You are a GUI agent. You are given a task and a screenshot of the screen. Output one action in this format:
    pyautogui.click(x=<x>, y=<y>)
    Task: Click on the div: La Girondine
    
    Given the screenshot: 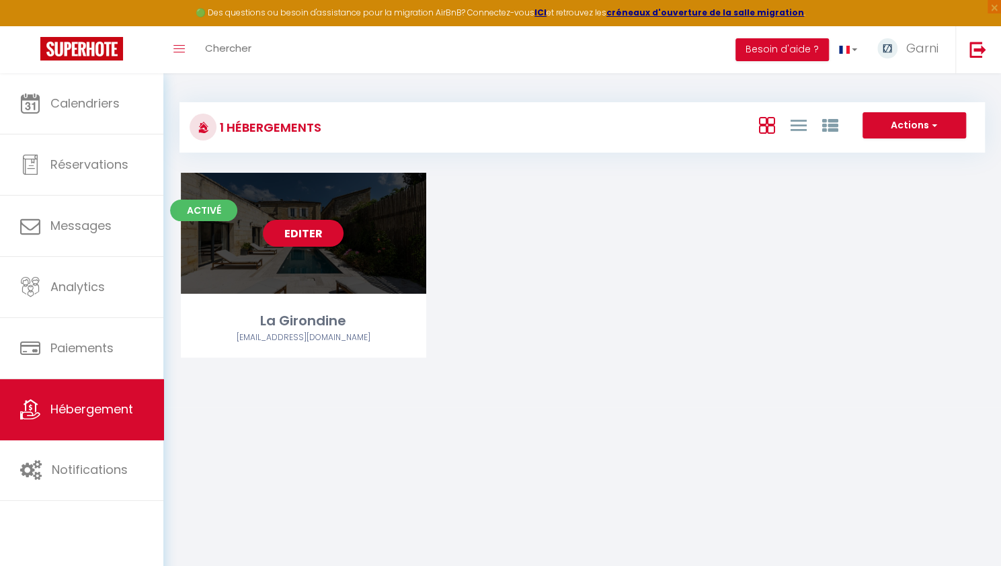 What is the action you would take?
    pyautogui.click(x=303, y=321)
    